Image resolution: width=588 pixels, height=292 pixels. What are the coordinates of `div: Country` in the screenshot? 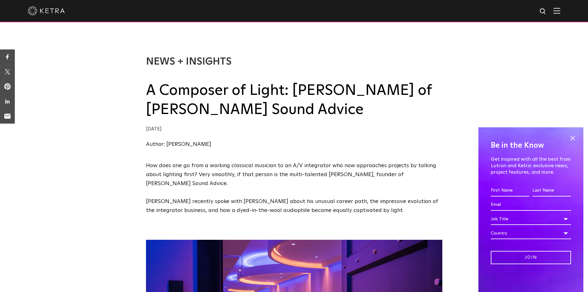 It's located at (531, 233).